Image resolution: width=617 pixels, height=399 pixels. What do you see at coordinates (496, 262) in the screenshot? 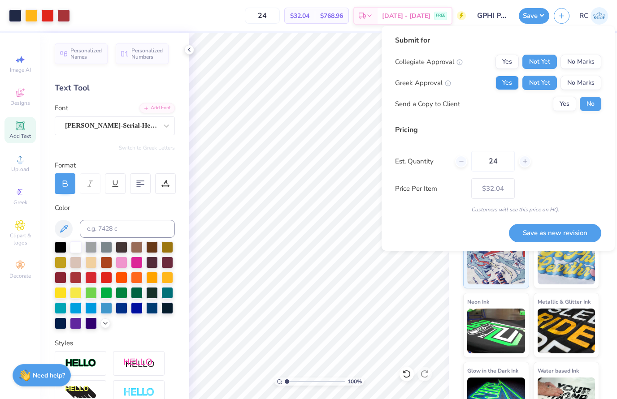
I see `img: Standard` at bounding box center [496, 262].